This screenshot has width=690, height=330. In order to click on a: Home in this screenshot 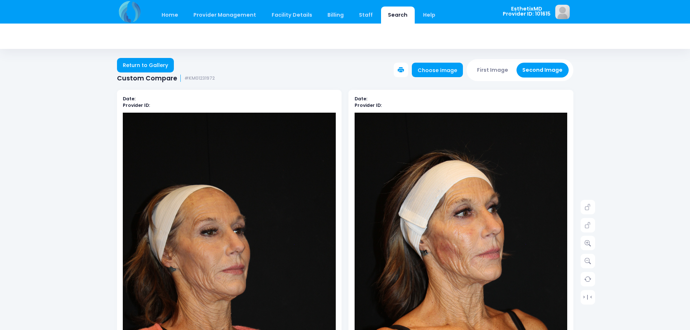, I will do `click(170, 15)`.